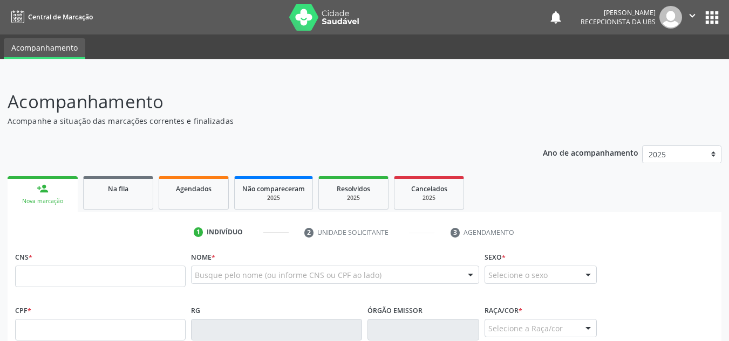 The width and height of the screenshot is (729, 341). Describe the element at coordinates (395, 311) in the screenshot. I see `label: Órgão emissor` at that location.